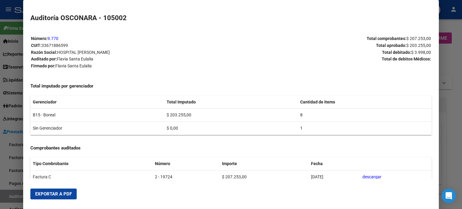 The width and height of the screenshot is (462, 209). I want to click on button: Exportar a PDF, so click(54, 194).